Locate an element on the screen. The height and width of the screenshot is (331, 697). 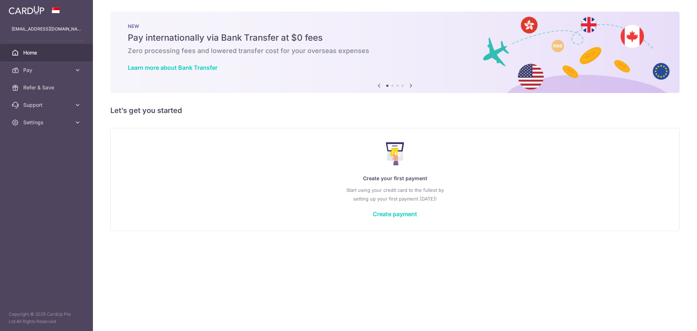
h5: Let’s get you started is located at coordinates (395, 110).